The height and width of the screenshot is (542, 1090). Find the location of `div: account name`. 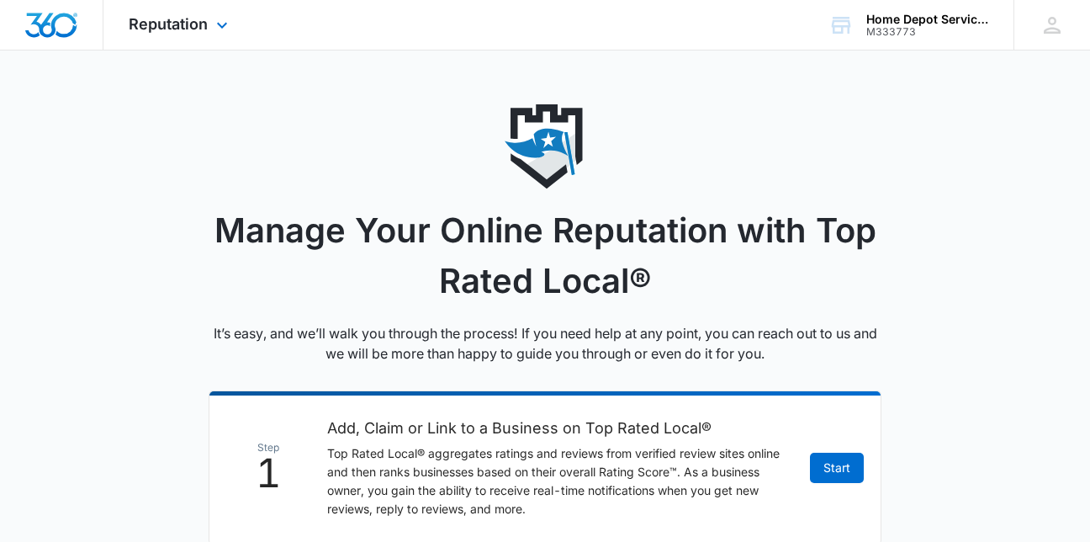

div: account name is located at coordinates (928, 19).